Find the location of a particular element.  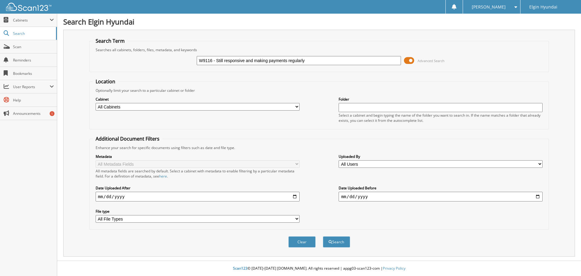

div: Enhance your search for specific documents using filters such as date and file type. is located at coordinates (319, 147).